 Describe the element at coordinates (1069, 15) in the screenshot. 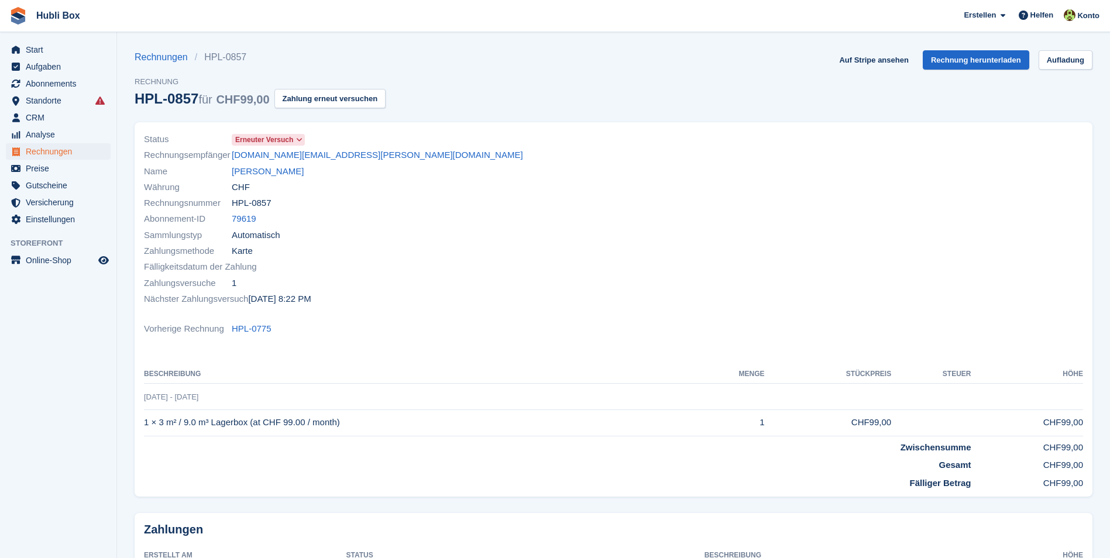

I see `img: Luca Space4you` at that location.